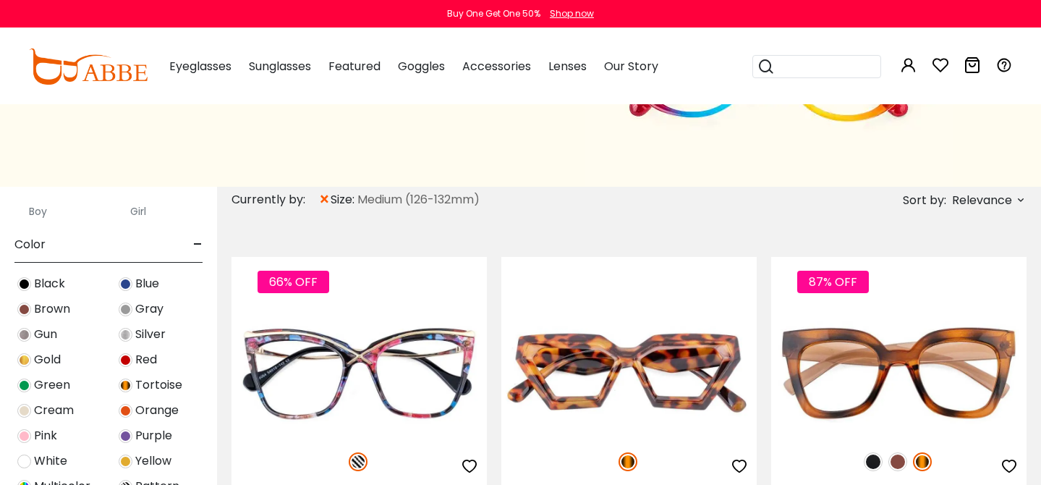 The height and width of the screenshot is (485, 1041). I want to click on span: Black, so click(49, 284).